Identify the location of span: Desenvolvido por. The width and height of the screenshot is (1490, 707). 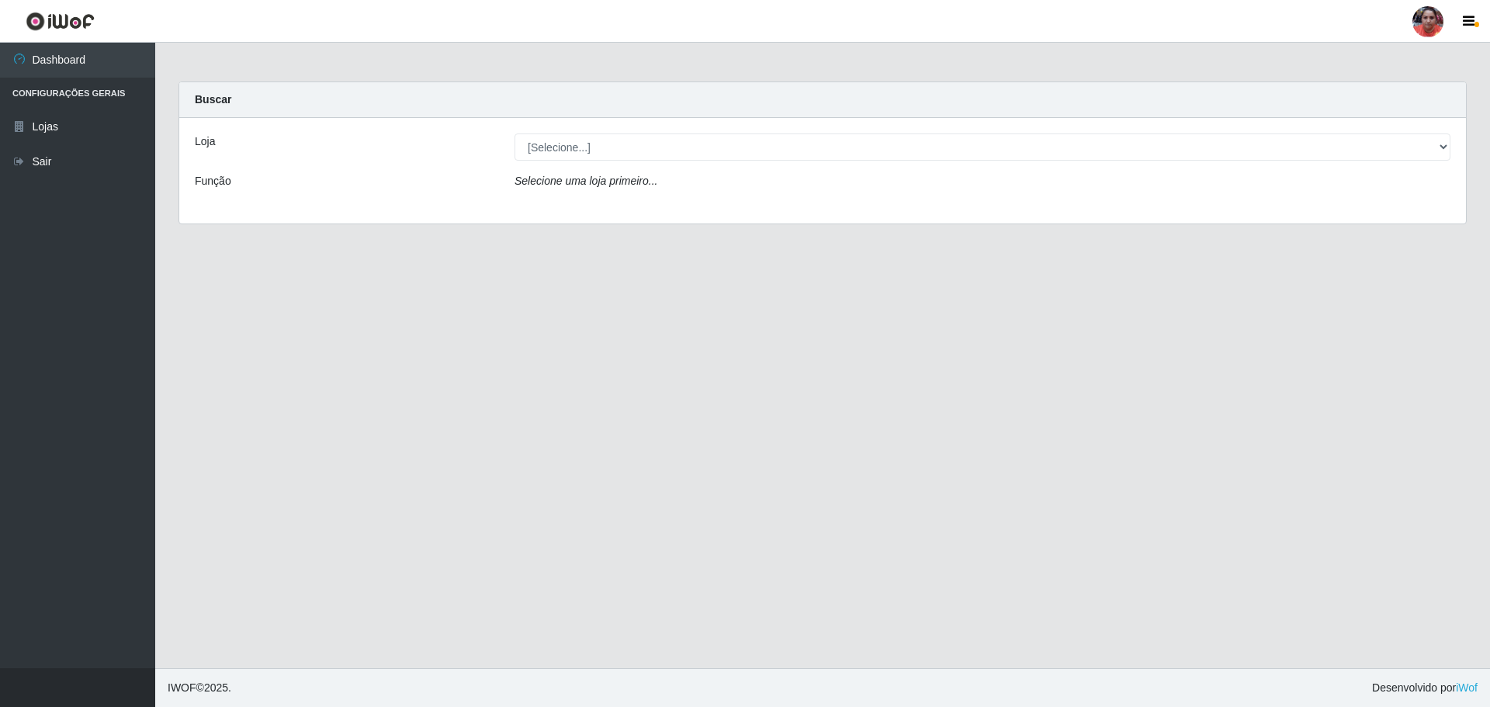
(1425, 687).